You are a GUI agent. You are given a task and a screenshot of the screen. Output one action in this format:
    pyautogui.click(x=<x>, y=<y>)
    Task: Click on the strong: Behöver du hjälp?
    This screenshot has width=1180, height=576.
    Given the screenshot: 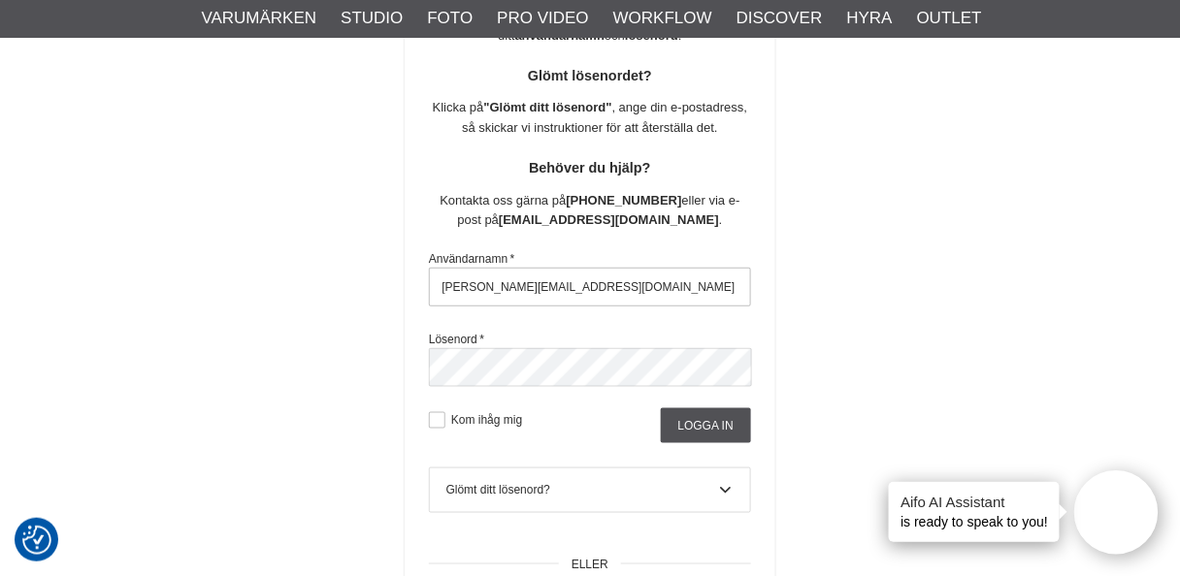 What is the action you would take?
    pyautogui.click(x=590, y=168)
    